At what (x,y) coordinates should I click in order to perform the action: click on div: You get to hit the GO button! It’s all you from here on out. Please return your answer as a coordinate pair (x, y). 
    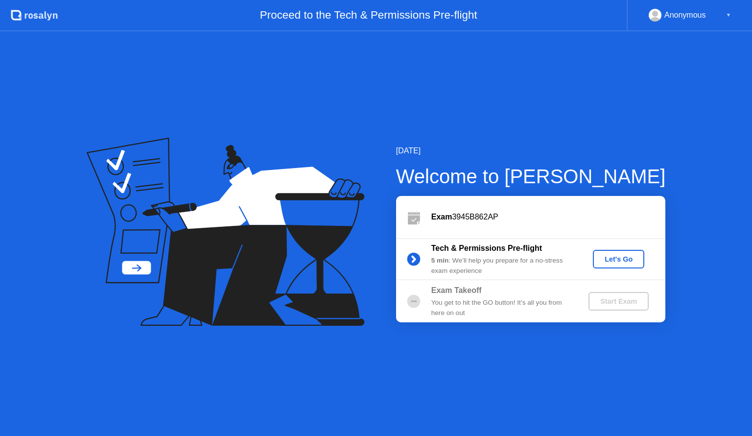
    Looking at the image, I should click on (502, 308).